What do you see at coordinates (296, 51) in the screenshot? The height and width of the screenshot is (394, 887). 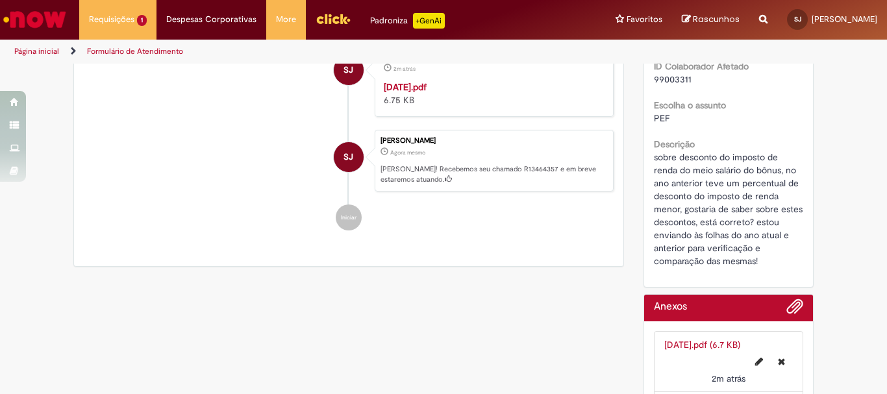 I see `ul: Trilhas de página` at bounding box center [296, 51].